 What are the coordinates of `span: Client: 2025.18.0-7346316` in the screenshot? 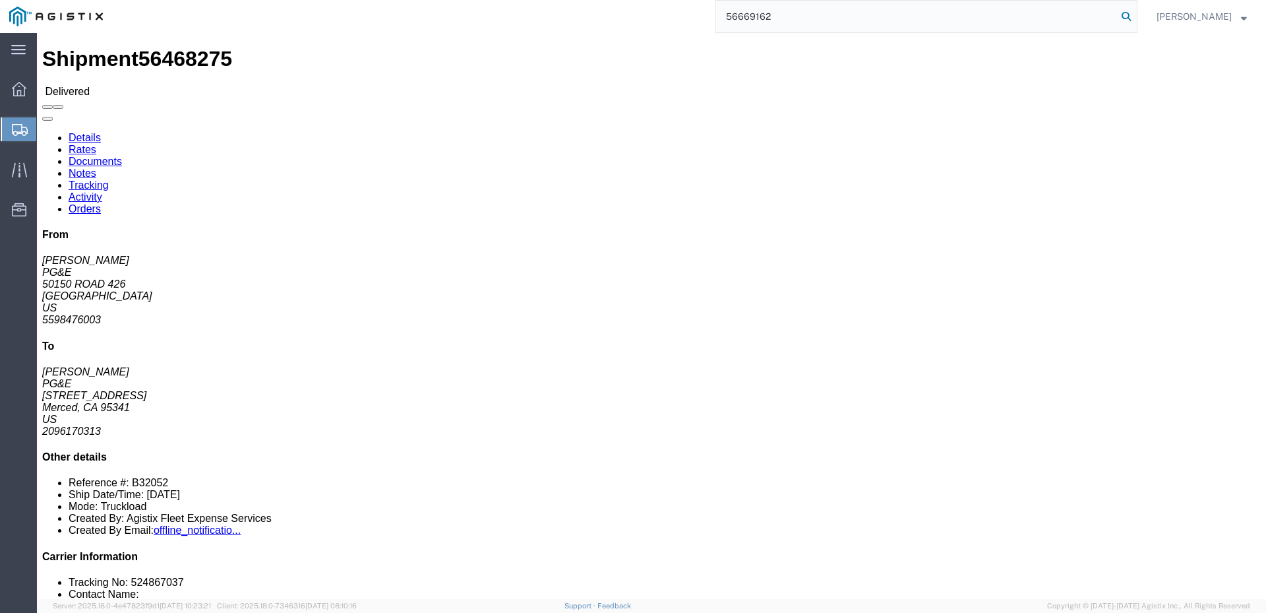 It's located at (287, 605).